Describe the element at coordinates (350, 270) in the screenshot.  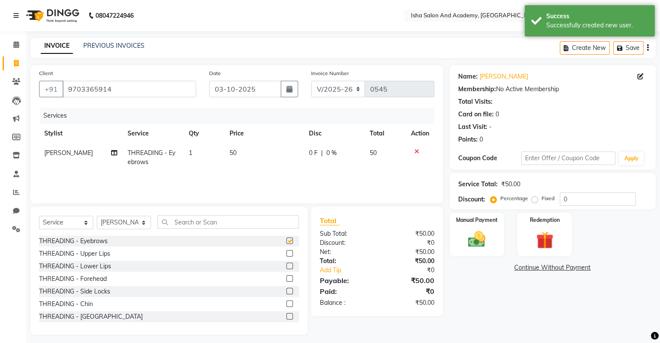
I see `a: Add Tip` at that location.